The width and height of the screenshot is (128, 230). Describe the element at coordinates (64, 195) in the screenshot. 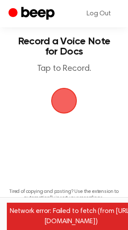

I see `p: Tired of copying and pasting? Use the extension to automatically insert your recordings.` at that location.